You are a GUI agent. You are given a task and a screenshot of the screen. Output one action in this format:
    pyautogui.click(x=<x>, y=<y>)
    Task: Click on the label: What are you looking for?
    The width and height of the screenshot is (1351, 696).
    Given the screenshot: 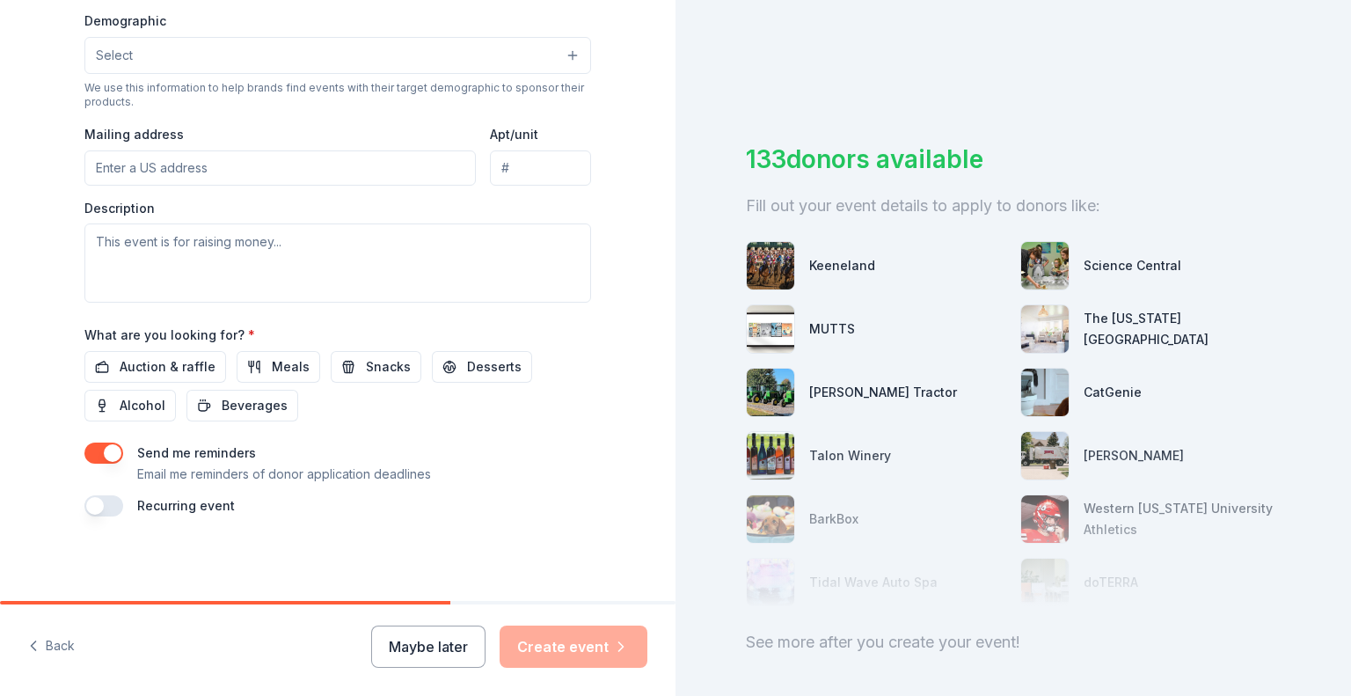 What is the action you would take?
    pyautogui.click(x=170, y=335)
    